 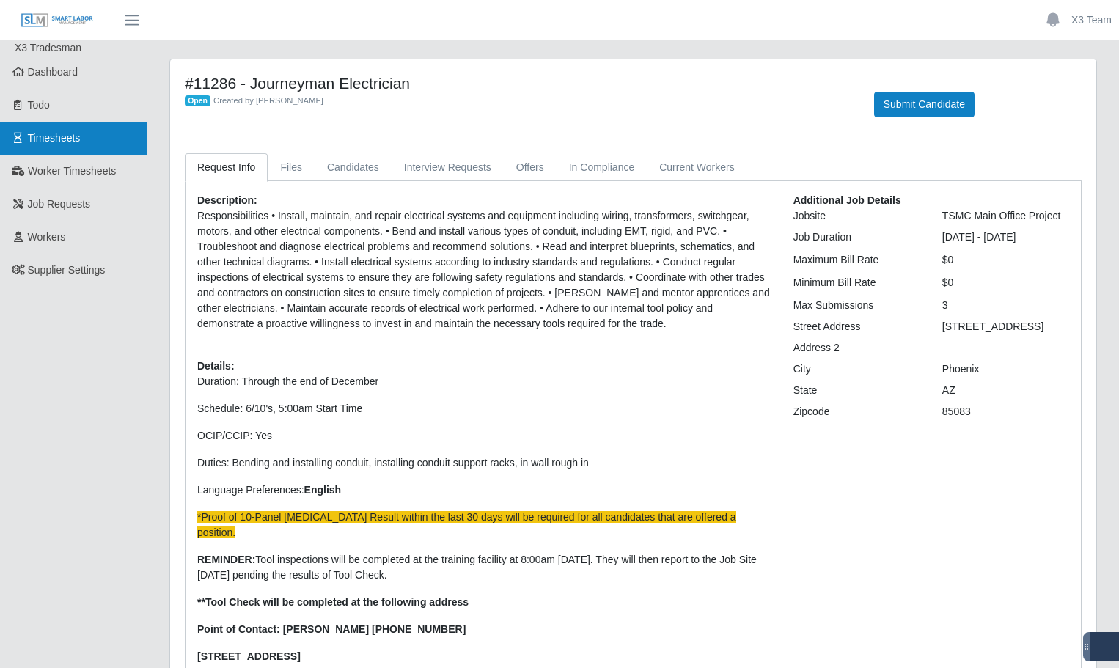 What do you see at coordinates (847, 200) in the screenshot?
I see `b: Additional Job Details` at bounding box center [847, 200].